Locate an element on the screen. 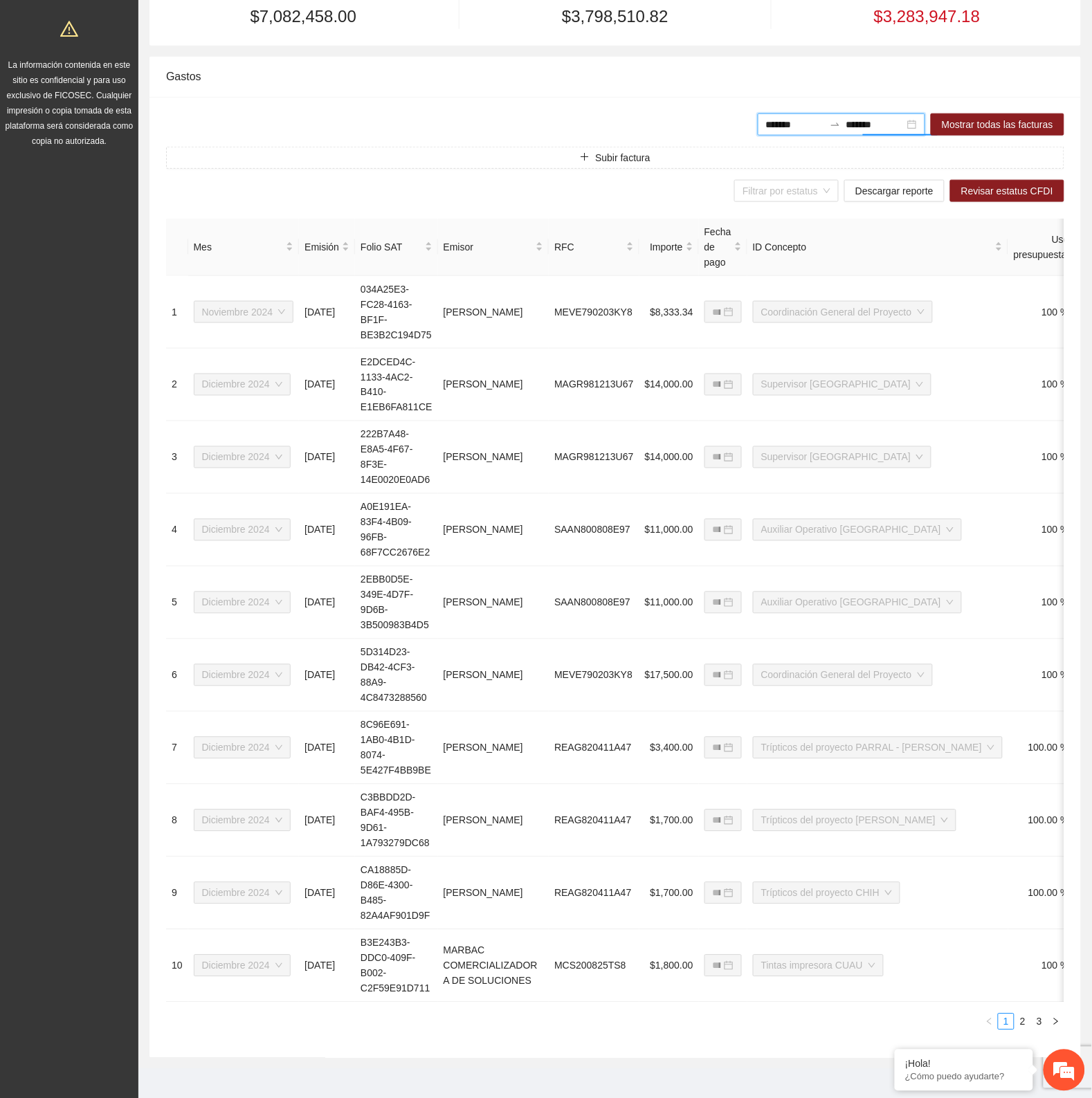  td: C3BBDD2D-BAF4-495B-9D61-1A793279DC68 is located at coordinates (396, 820).